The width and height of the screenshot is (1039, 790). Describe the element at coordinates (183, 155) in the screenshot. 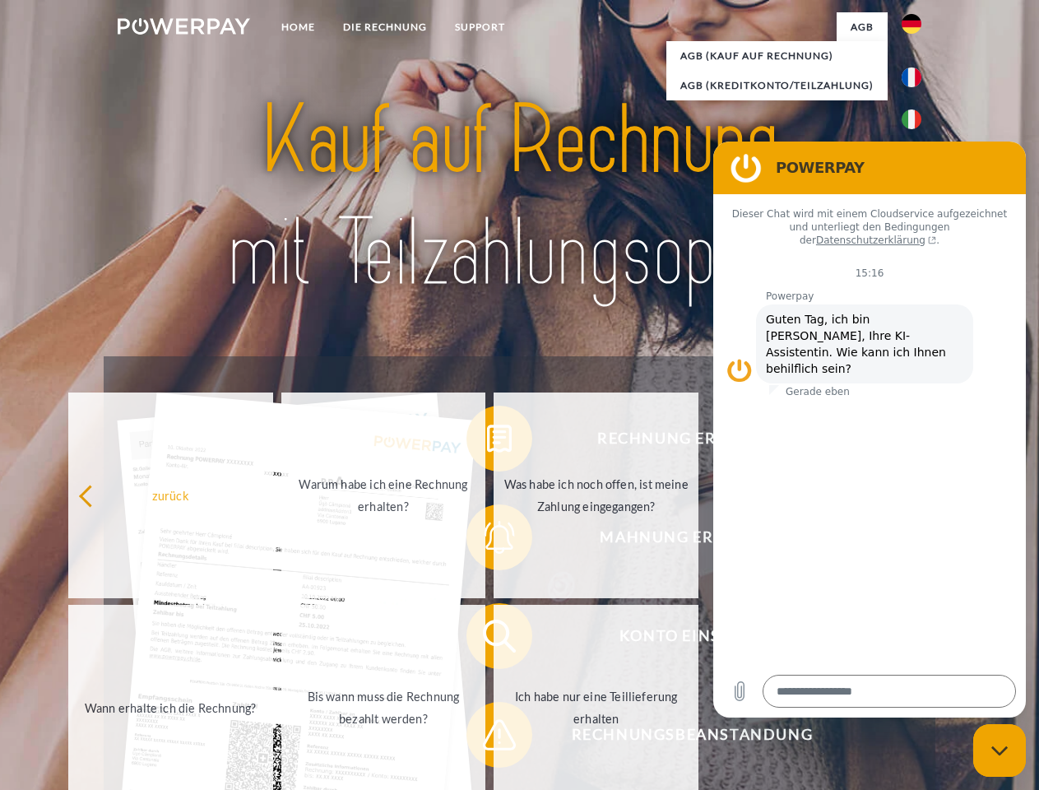

I see `p: Powerpay` at that location.